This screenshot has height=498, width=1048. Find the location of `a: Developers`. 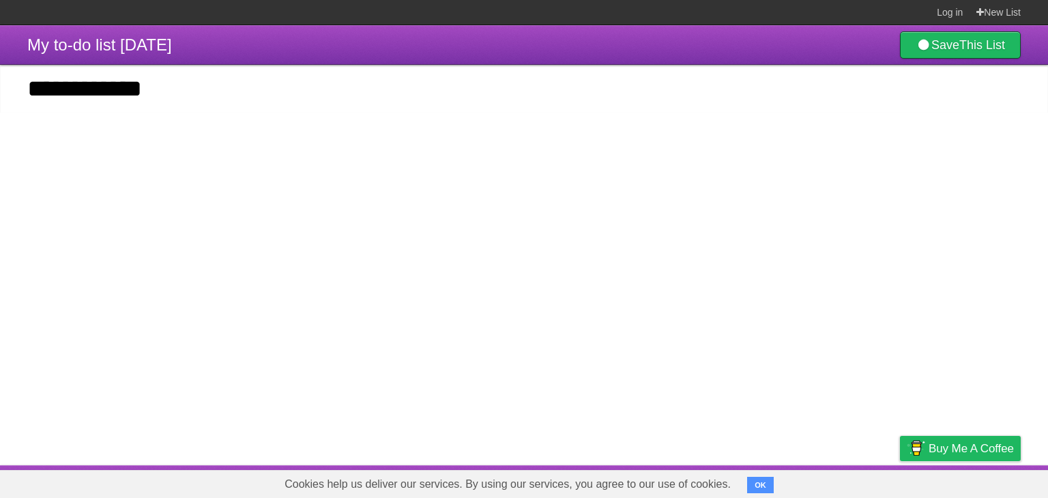

a: Developers is located at coordinates (791, 482).